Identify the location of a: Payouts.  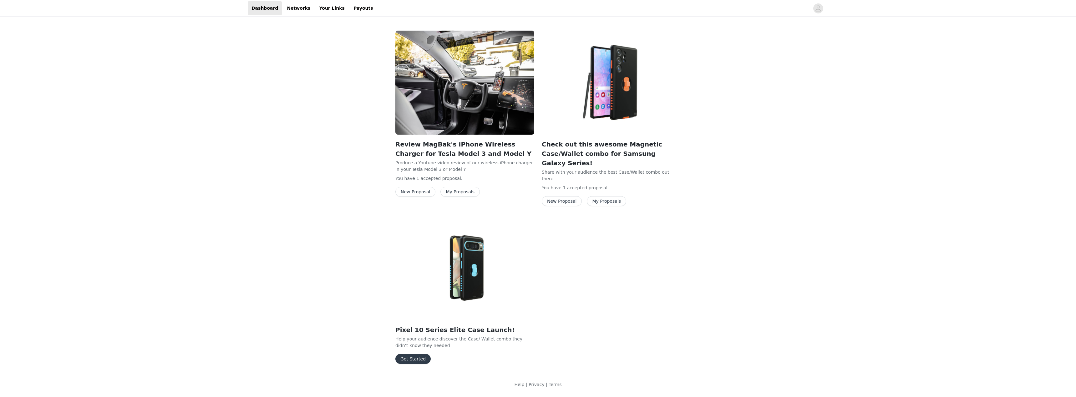
(363, 8).